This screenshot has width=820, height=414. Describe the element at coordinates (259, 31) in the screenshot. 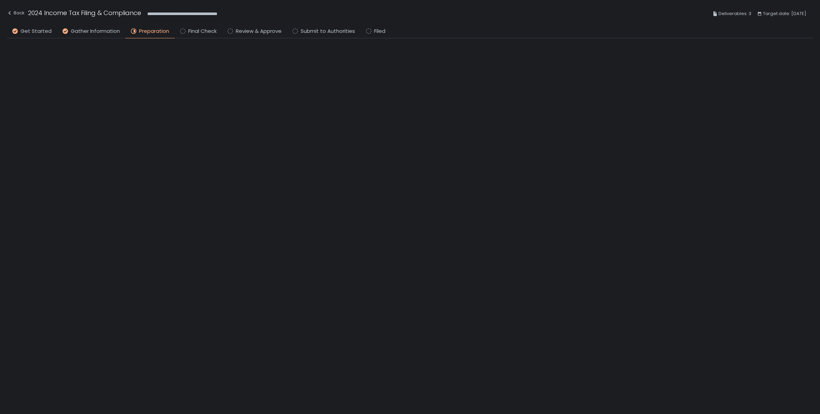

I see `span: Review & Approve` at that location.